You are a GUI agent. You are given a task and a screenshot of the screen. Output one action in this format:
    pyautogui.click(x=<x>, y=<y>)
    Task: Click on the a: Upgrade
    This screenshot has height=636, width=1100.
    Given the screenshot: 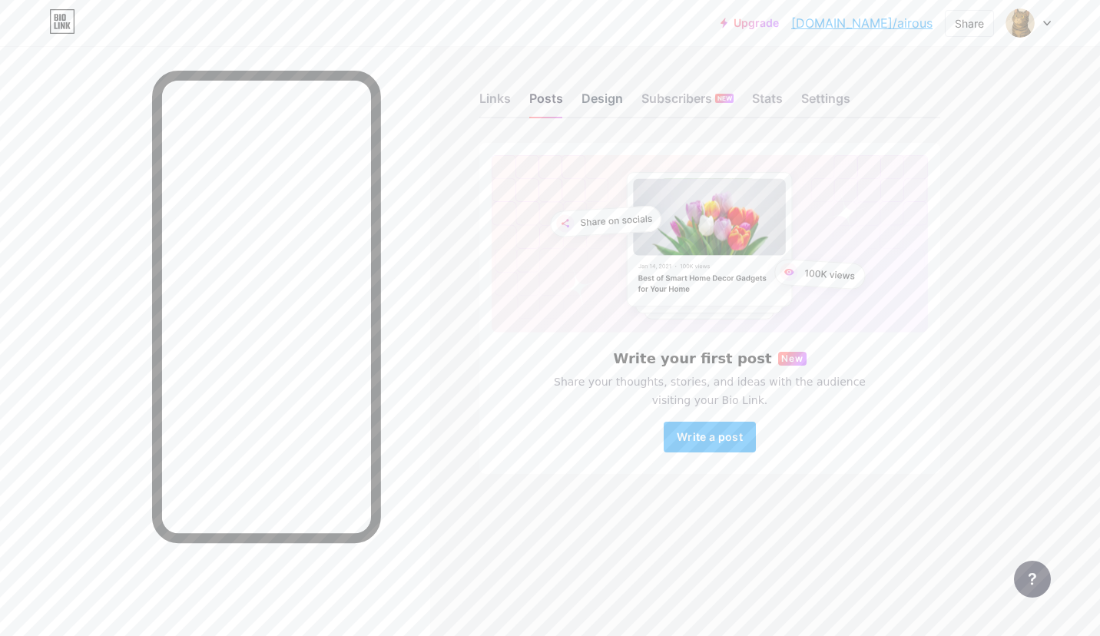 What is the action you would take?
    pyautogui.click(x=750, y=23)
    